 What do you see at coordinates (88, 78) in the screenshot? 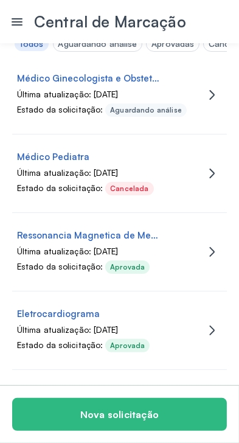
I see `div: Médico Ginecologista e Obstetra` at bounding box center [88, 78].